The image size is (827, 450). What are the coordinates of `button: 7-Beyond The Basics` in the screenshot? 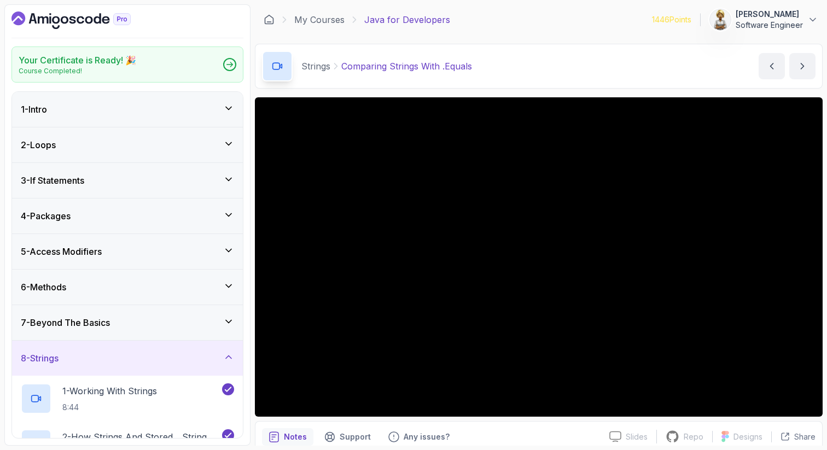 It's located at (127, 323).